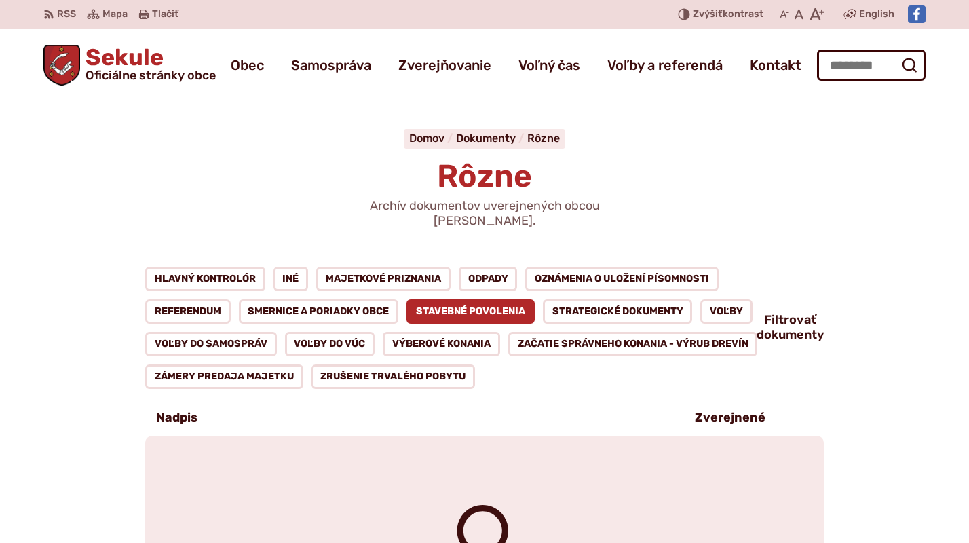 Image resolution: width=969 pixels, height=543 pixels. What do you see at coordinates (775, 65) in the screenshot?
I see `a: Kontakt` at bounding box center [775, 65].